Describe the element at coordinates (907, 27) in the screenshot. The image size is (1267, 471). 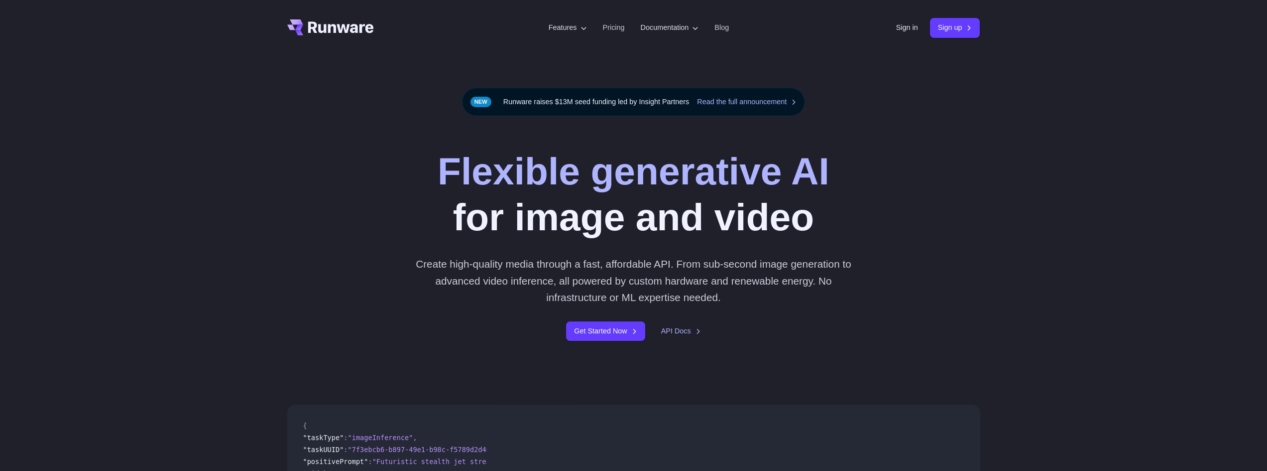
I see `a: Sign in` at that location.